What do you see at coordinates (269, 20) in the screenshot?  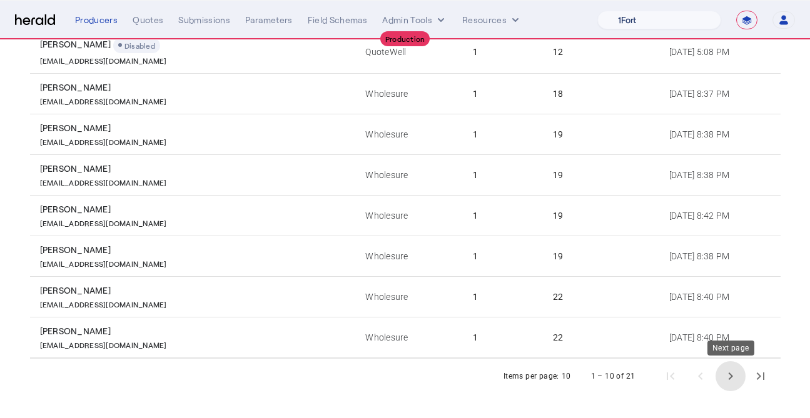 I see `div: Parameters` at bounding box center [269, 20].